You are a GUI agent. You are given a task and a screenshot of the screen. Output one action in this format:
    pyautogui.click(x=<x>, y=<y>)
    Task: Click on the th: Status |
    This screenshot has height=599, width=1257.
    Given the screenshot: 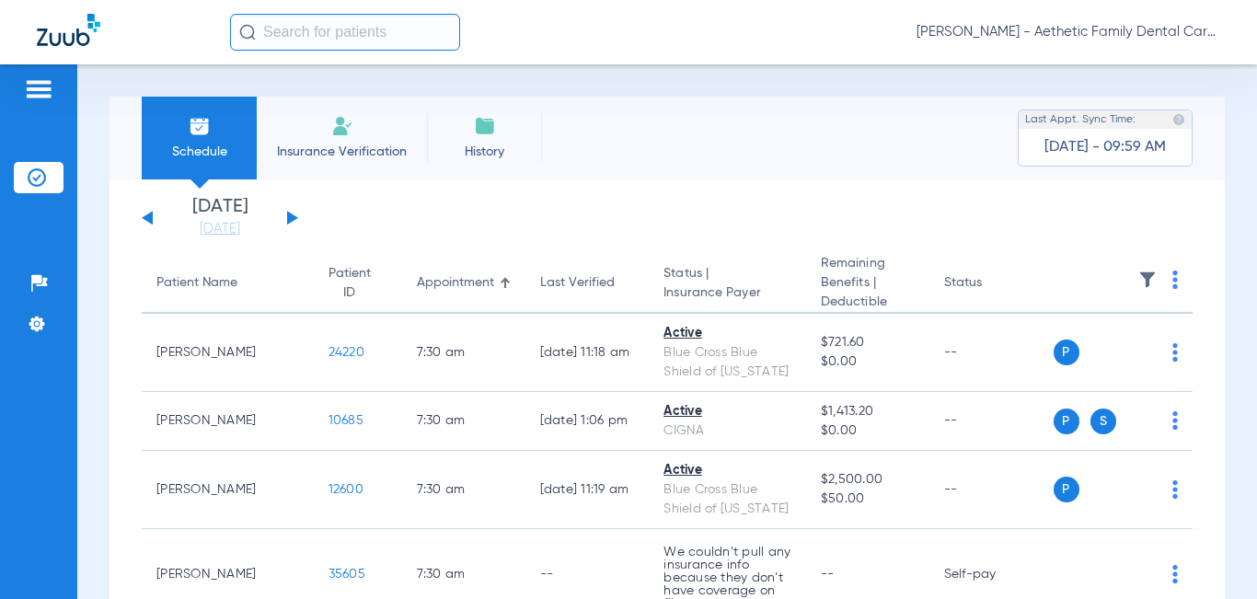 What is the action you would take?
    pyautogui.click(x=727, y=283)
    